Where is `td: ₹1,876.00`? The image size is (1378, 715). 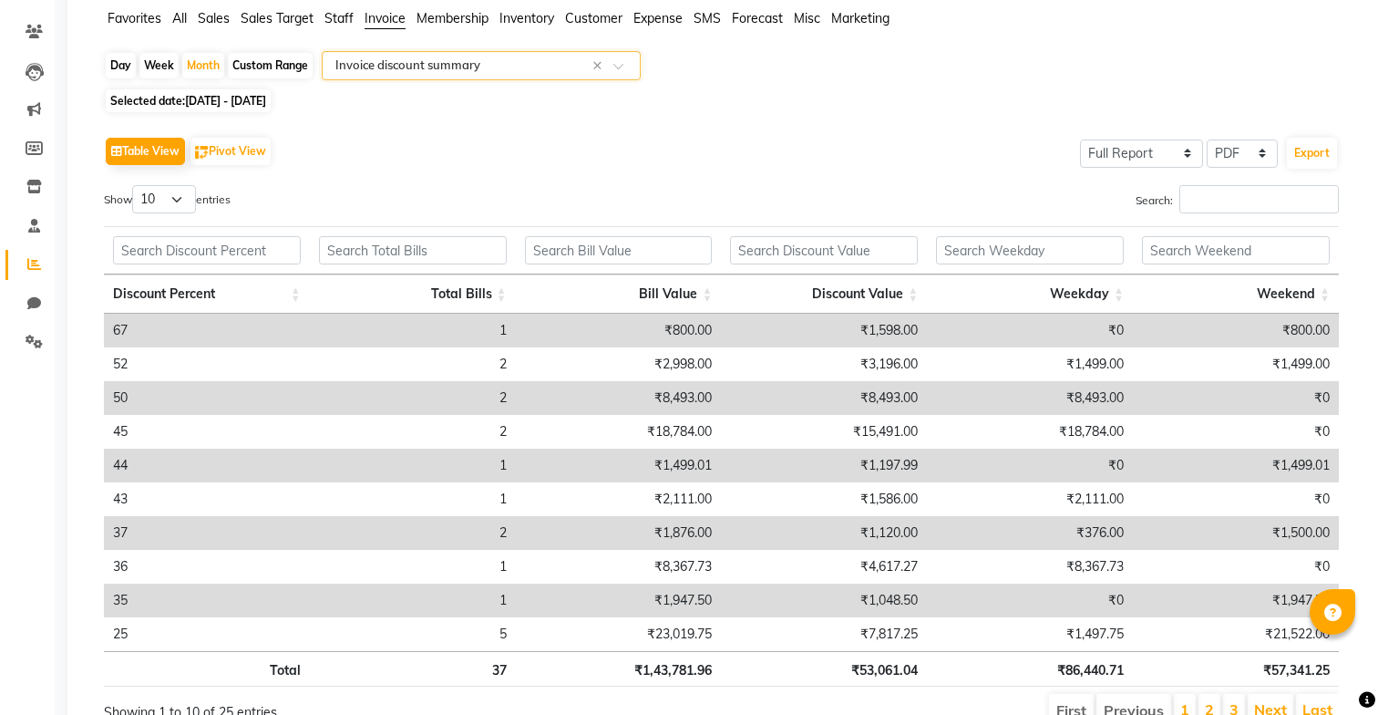
td: ₹1,876.00 is located at coordinates (619, 532).